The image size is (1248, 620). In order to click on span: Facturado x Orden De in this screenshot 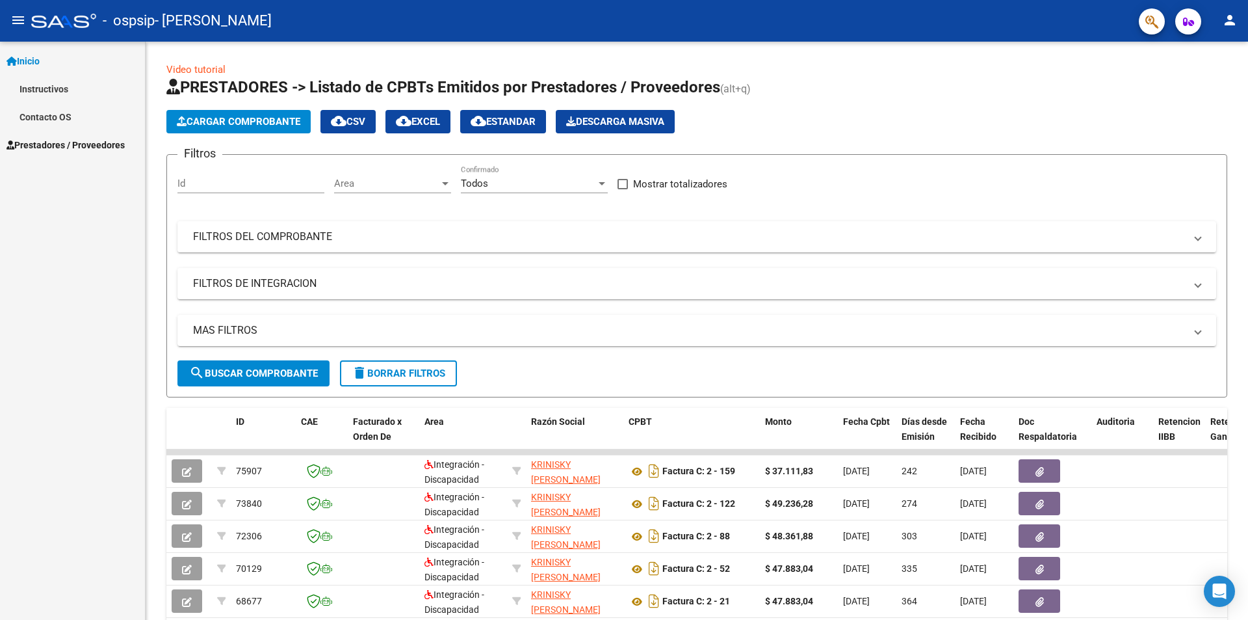, I will do `click(377, 428)`.